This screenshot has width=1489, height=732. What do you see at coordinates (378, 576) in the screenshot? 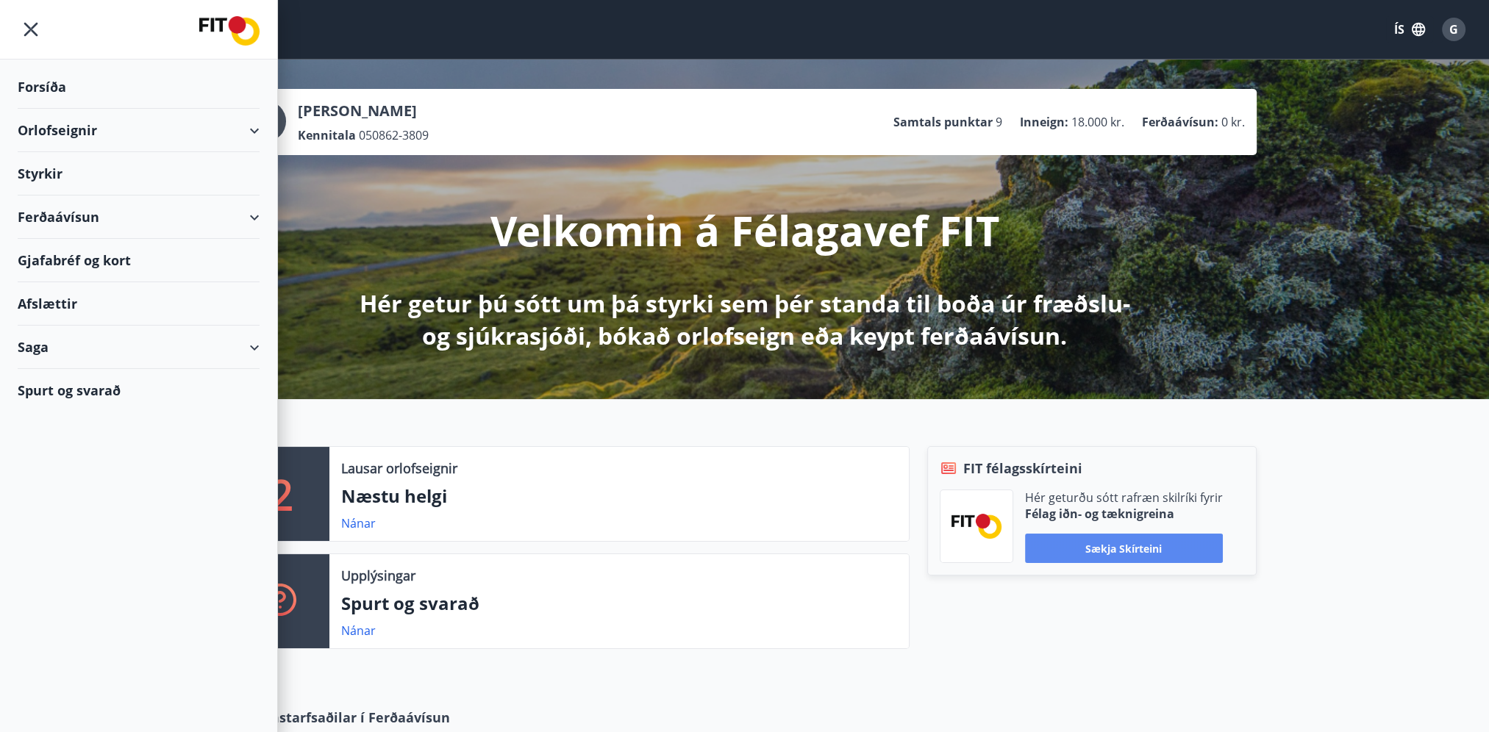
I see `p: Upplýsingar` at bounding box center [378, 576].